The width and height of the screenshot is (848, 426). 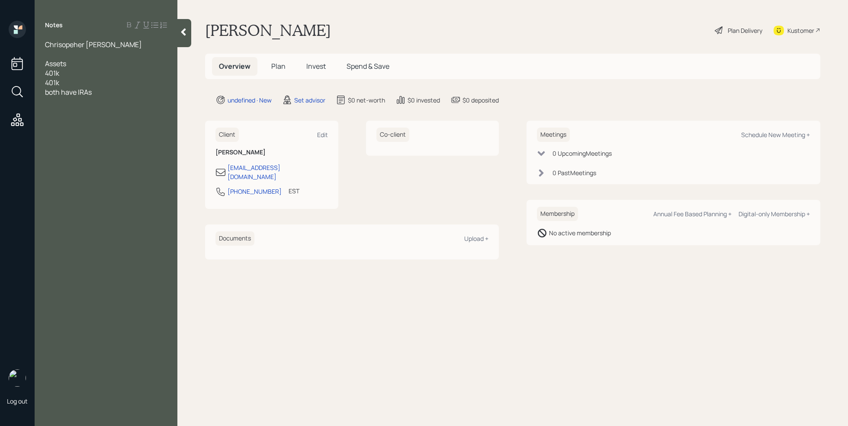 I want to click on div: Digital-only Membership +, so click(x=774, y=214).